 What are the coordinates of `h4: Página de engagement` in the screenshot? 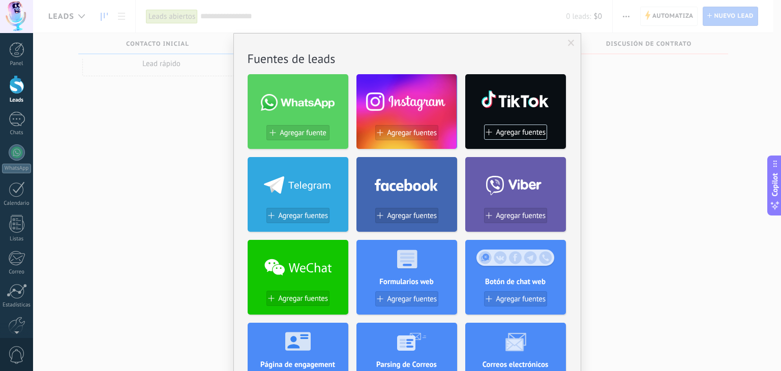 It's located at (298, 365).